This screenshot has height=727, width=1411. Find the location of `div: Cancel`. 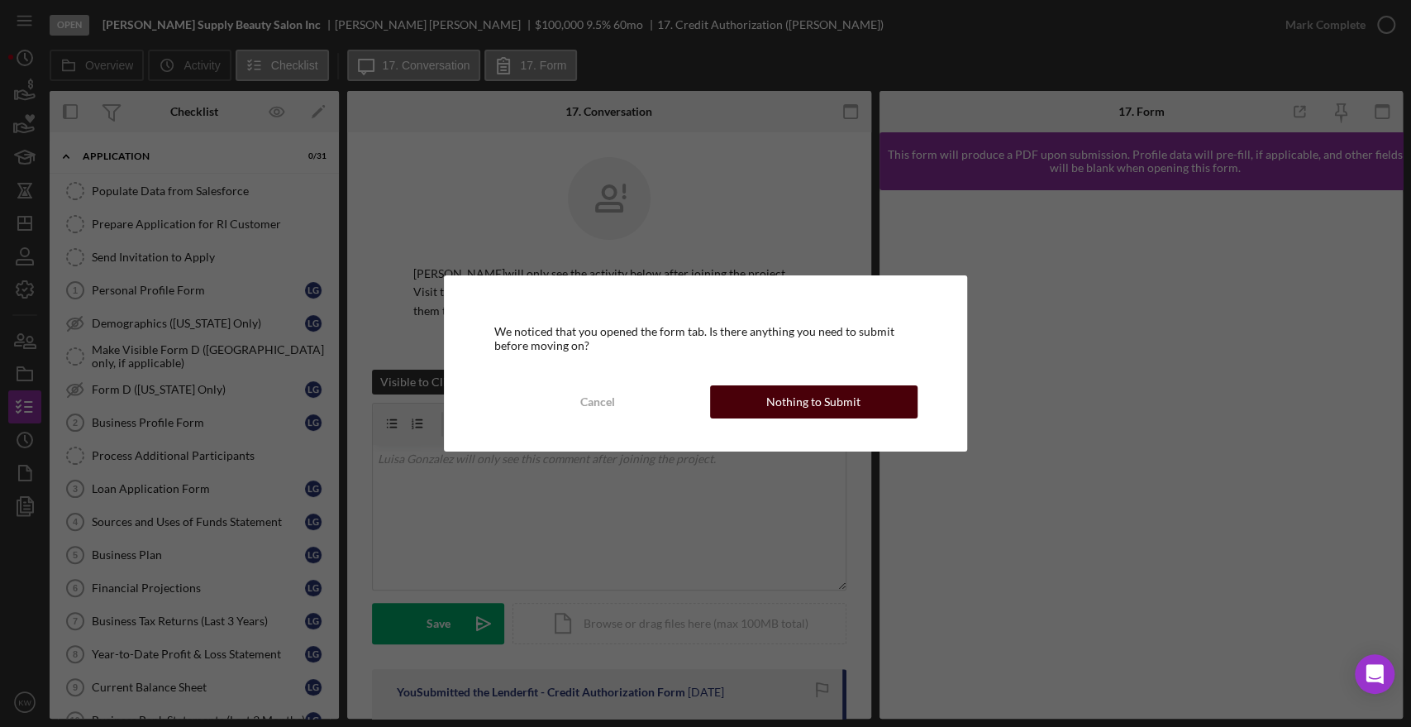

div: Cancel is located at coordinates (598, 402).